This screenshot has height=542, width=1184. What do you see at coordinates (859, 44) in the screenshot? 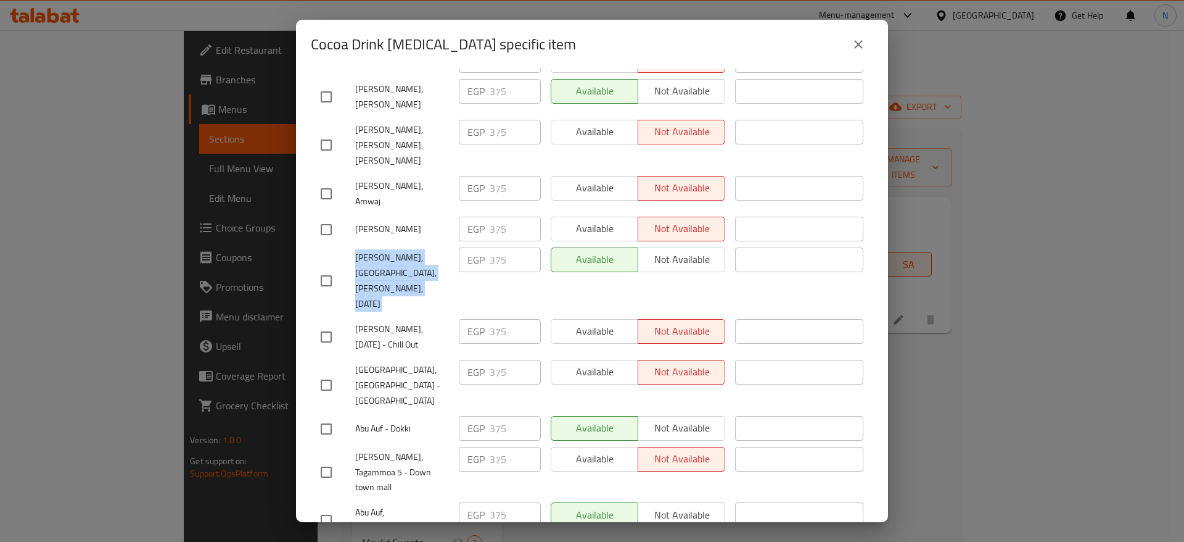
I see `button: close` at bounding box center [859, 44].